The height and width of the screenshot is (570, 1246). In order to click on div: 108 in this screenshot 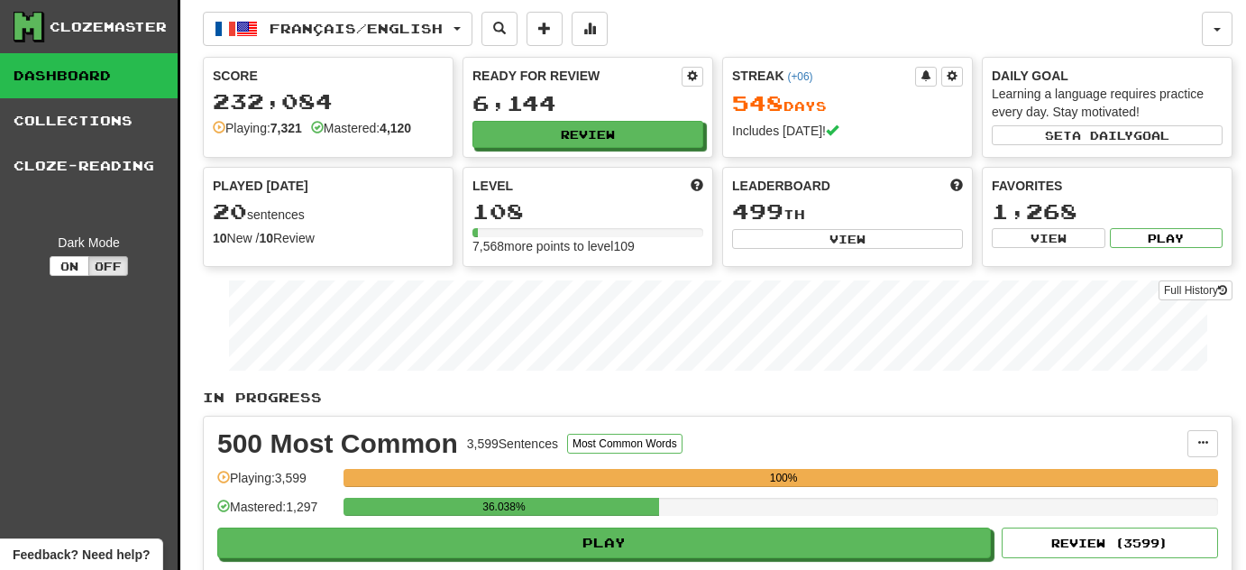, I will do `click(588, 211)`.